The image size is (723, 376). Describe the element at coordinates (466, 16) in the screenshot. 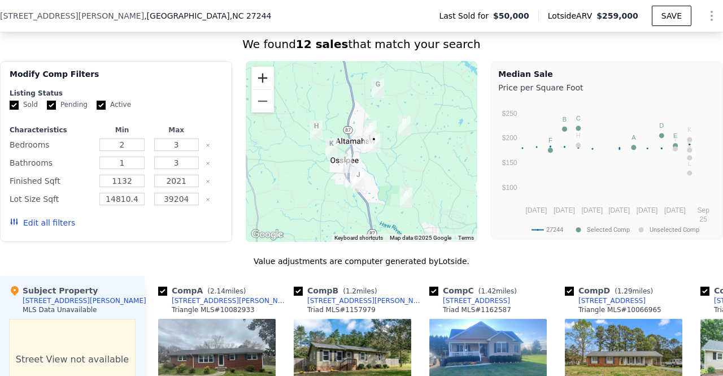

I see `span: Last Sold for` at that location.